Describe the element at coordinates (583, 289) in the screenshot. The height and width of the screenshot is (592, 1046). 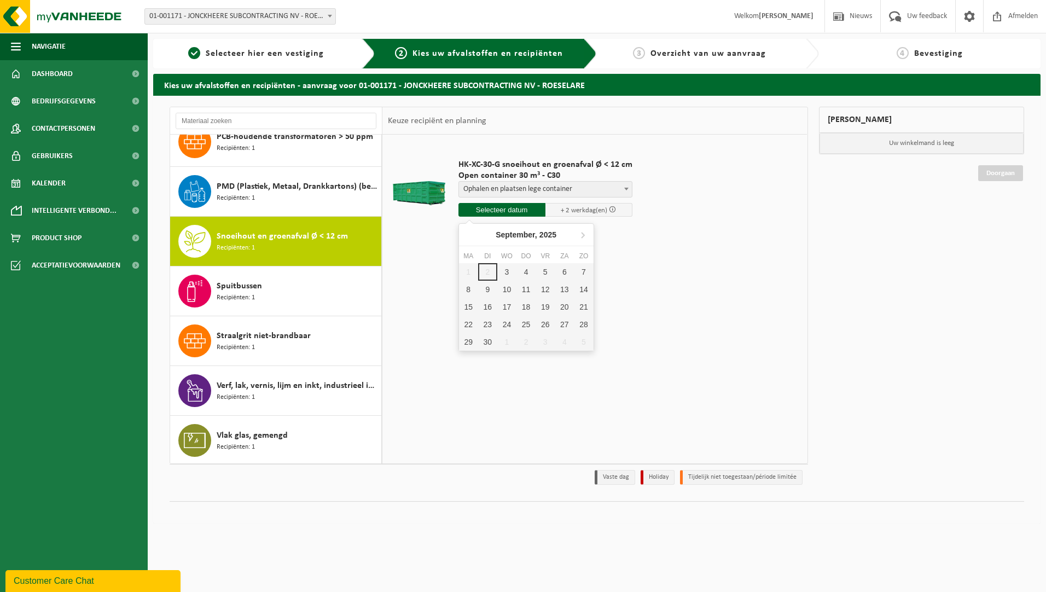
I see `div: 14` at that location.